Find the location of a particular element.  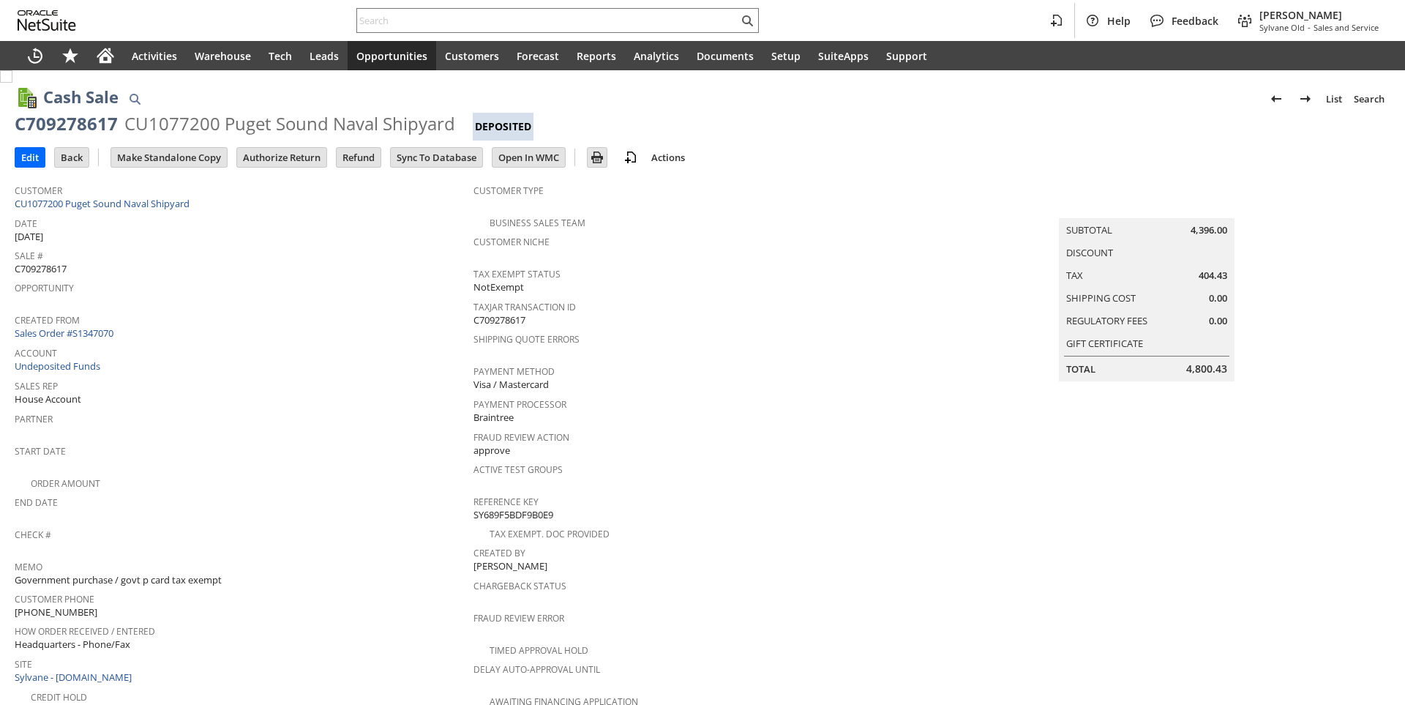

svg: Shortcuts is located at coordinates (70, 56).